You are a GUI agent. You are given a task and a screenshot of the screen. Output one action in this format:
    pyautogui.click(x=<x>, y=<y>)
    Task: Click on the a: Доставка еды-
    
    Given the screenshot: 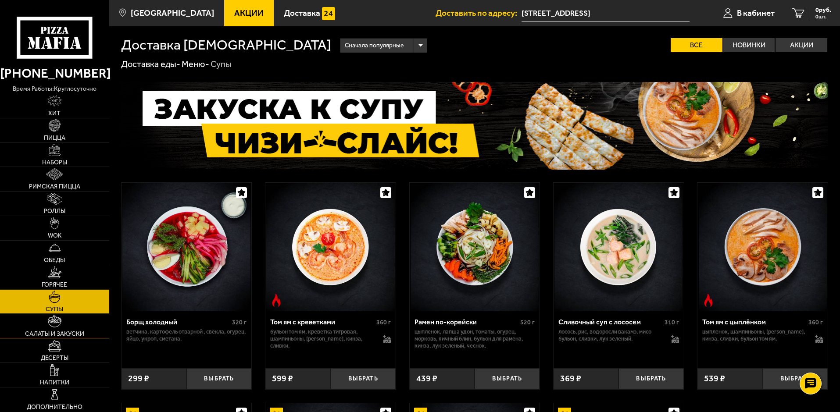 What is the action you would take?
    pyautogui.click(x=150, y=64)
    